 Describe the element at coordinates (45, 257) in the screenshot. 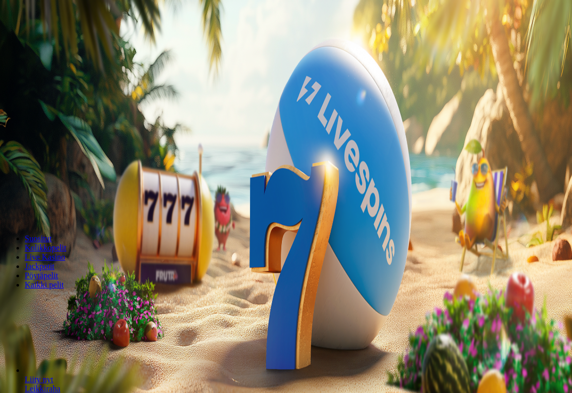

I see `span: Live Kasino` at that location.